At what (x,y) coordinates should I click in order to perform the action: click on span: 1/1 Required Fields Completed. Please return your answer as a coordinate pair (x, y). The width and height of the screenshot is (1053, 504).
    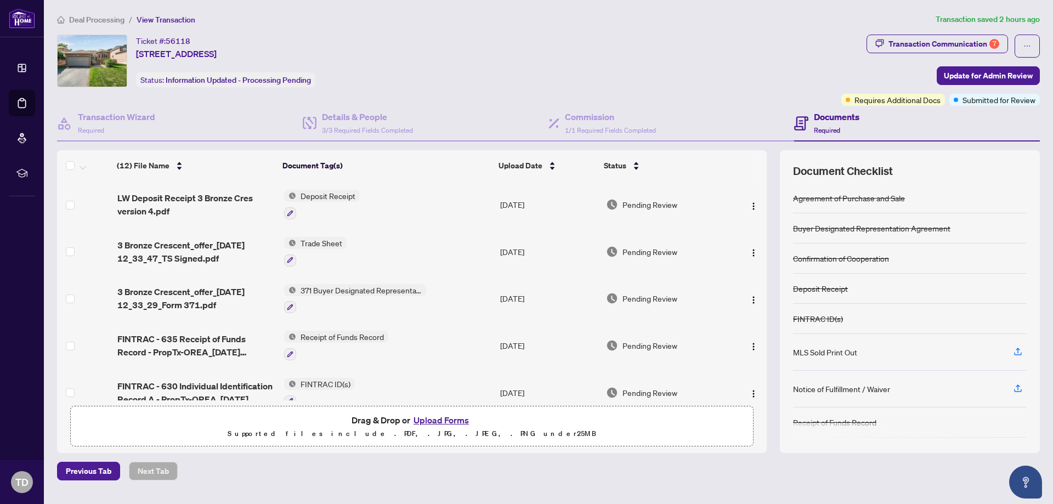
    Looking at the image, I should click on (610, 130).